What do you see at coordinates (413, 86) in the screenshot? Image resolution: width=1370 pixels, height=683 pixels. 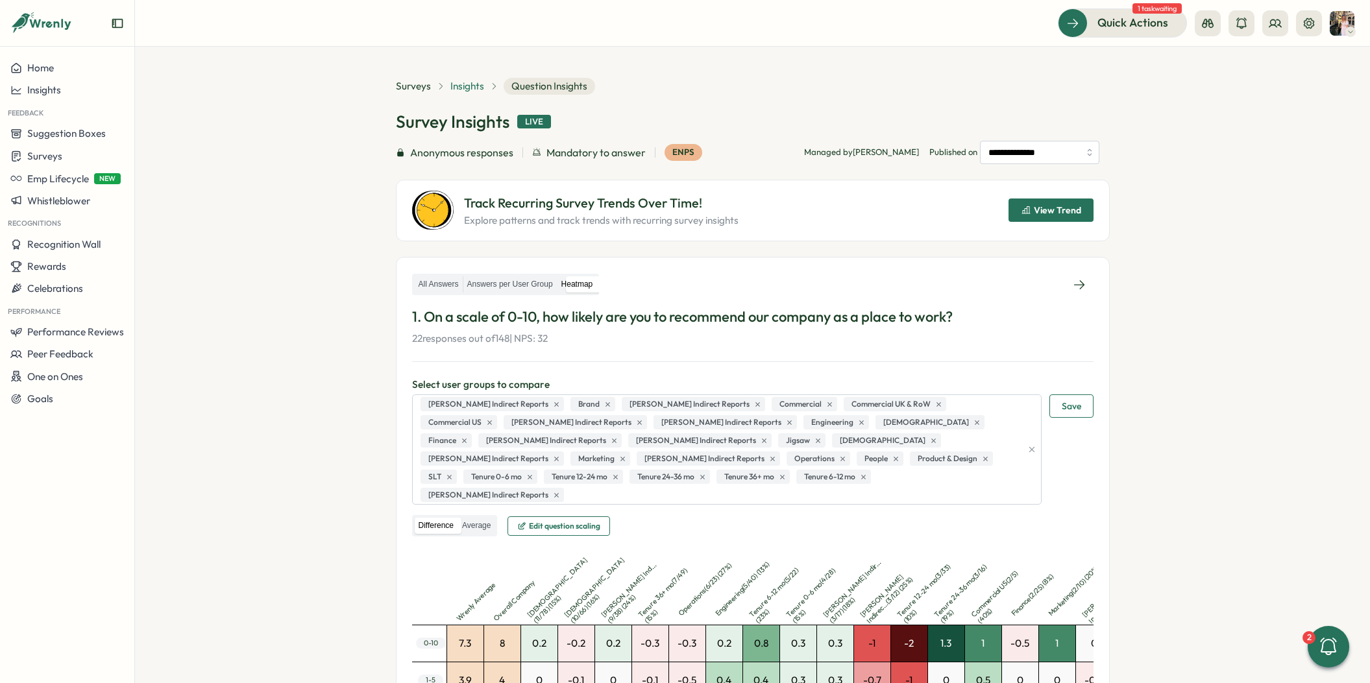 I see `a: Surveys` at bounding box center [413, 86].